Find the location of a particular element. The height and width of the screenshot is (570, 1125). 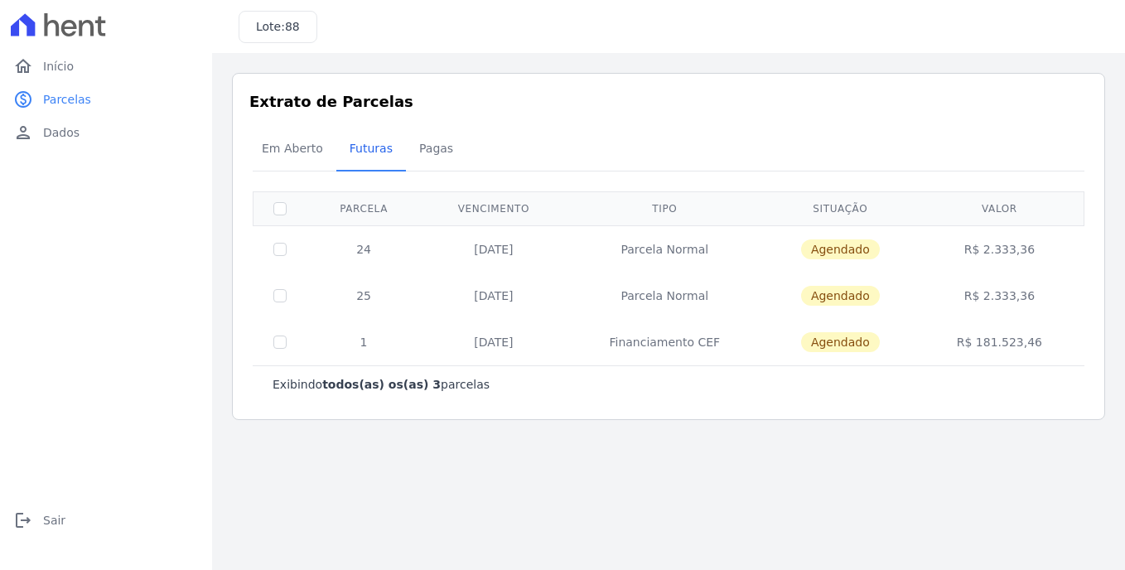

a: Em Aberto is located at coordinates (292, 150).